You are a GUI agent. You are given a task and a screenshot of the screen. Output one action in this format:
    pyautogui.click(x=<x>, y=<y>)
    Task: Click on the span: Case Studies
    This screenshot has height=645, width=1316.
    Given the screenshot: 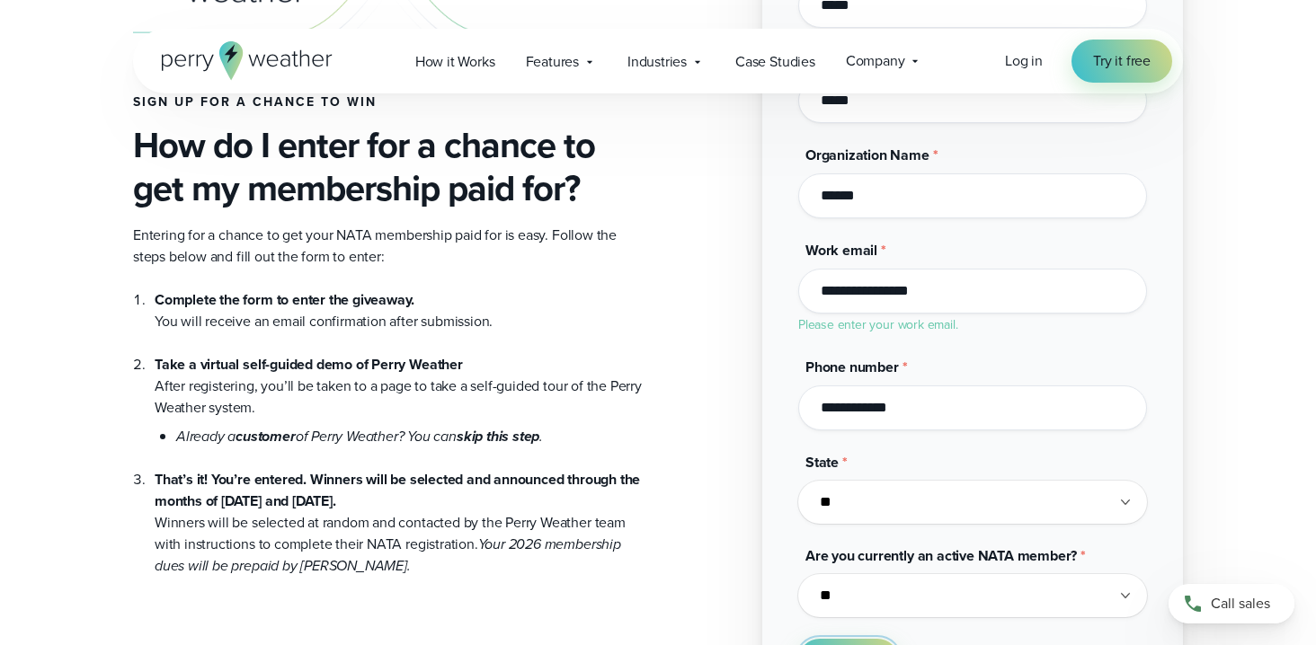 What is the action you would take?
    pyautogui.click(x=775, y=62)
    